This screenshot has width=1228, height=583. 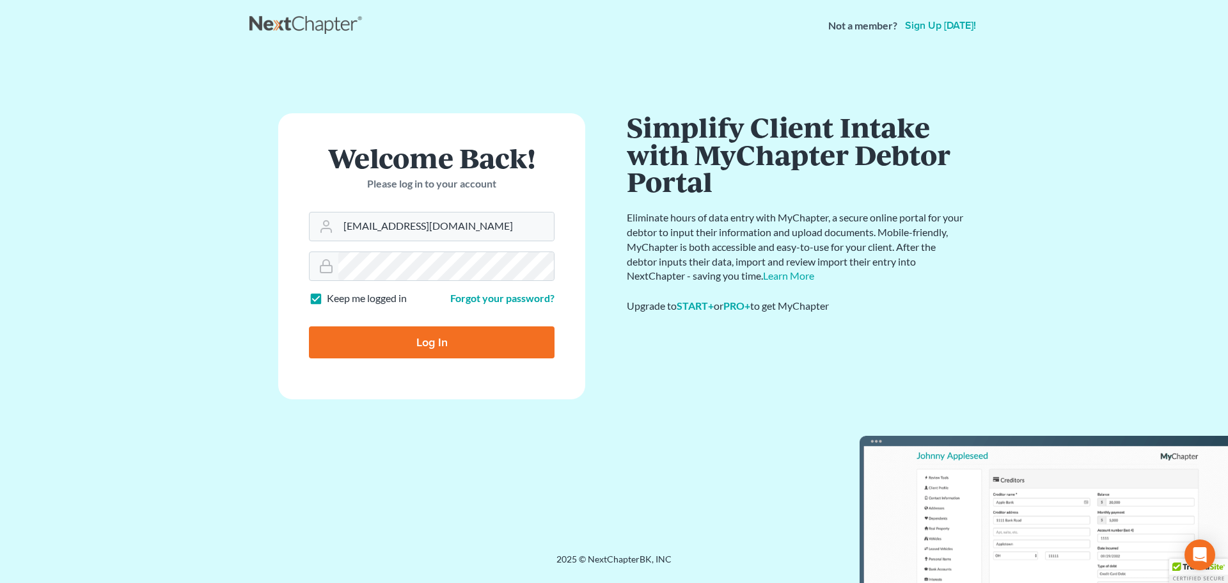 I want to click on div: TrustedSite Certified, so click(x=1199, y=571).